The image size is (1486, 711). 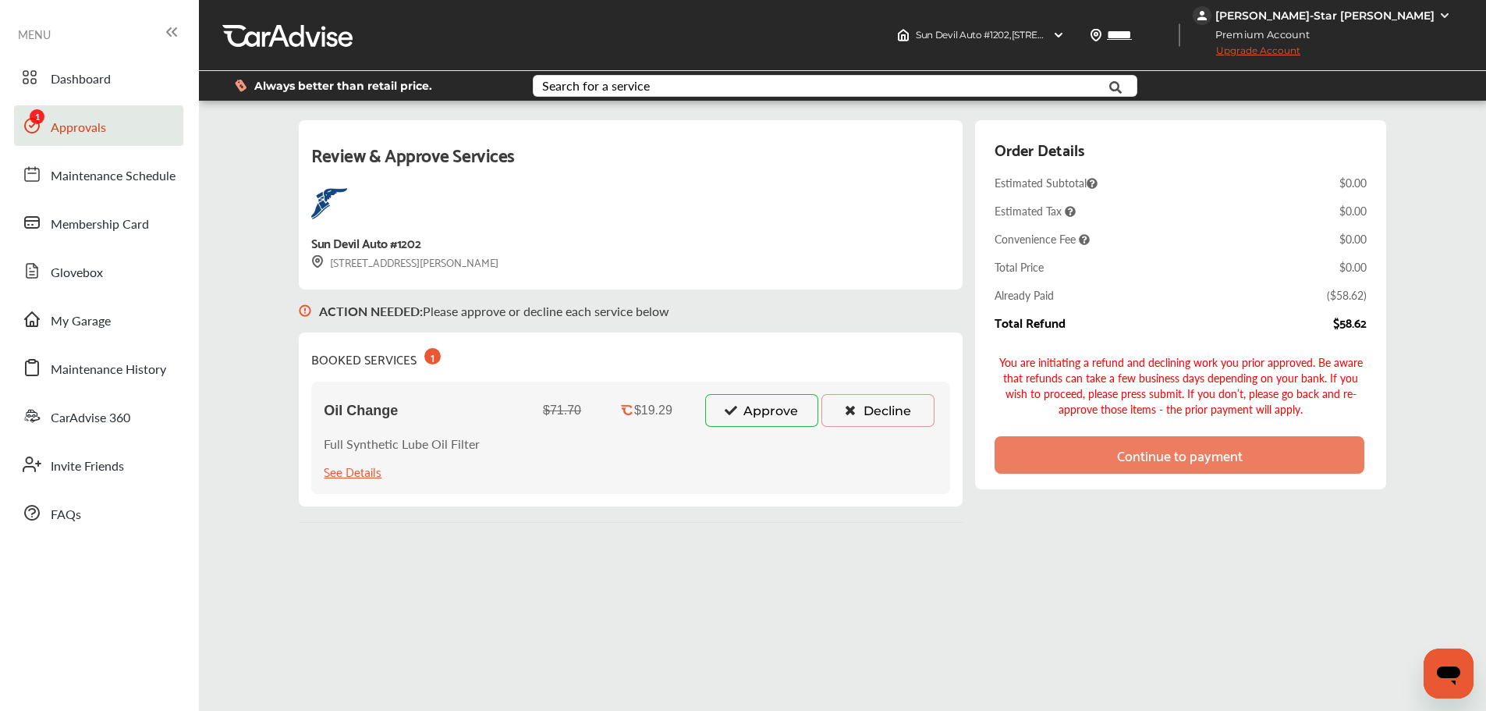 I want to click on span: MENU, so click(x=34, y=34).